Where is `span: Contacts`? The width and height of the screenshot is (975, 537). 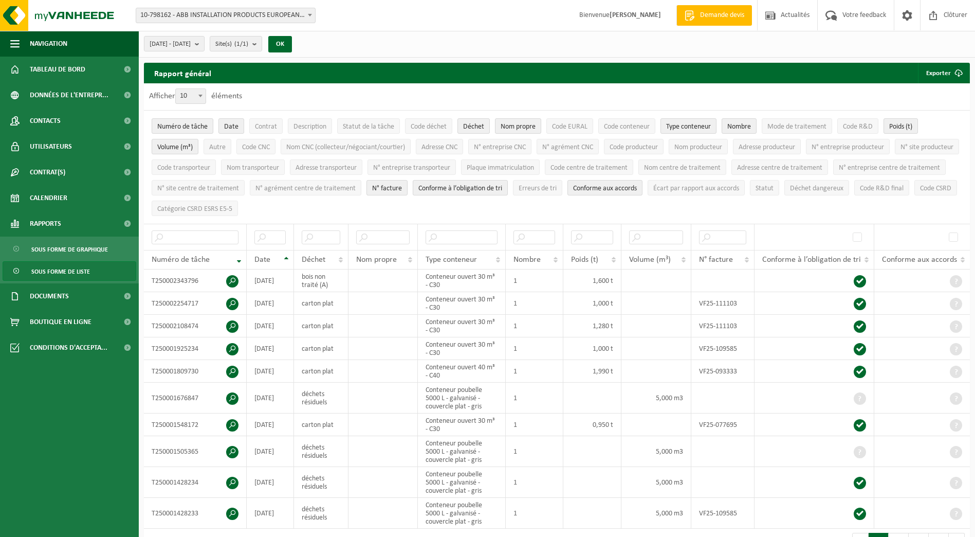 span: Contacts is located at coordinates (45, 121).